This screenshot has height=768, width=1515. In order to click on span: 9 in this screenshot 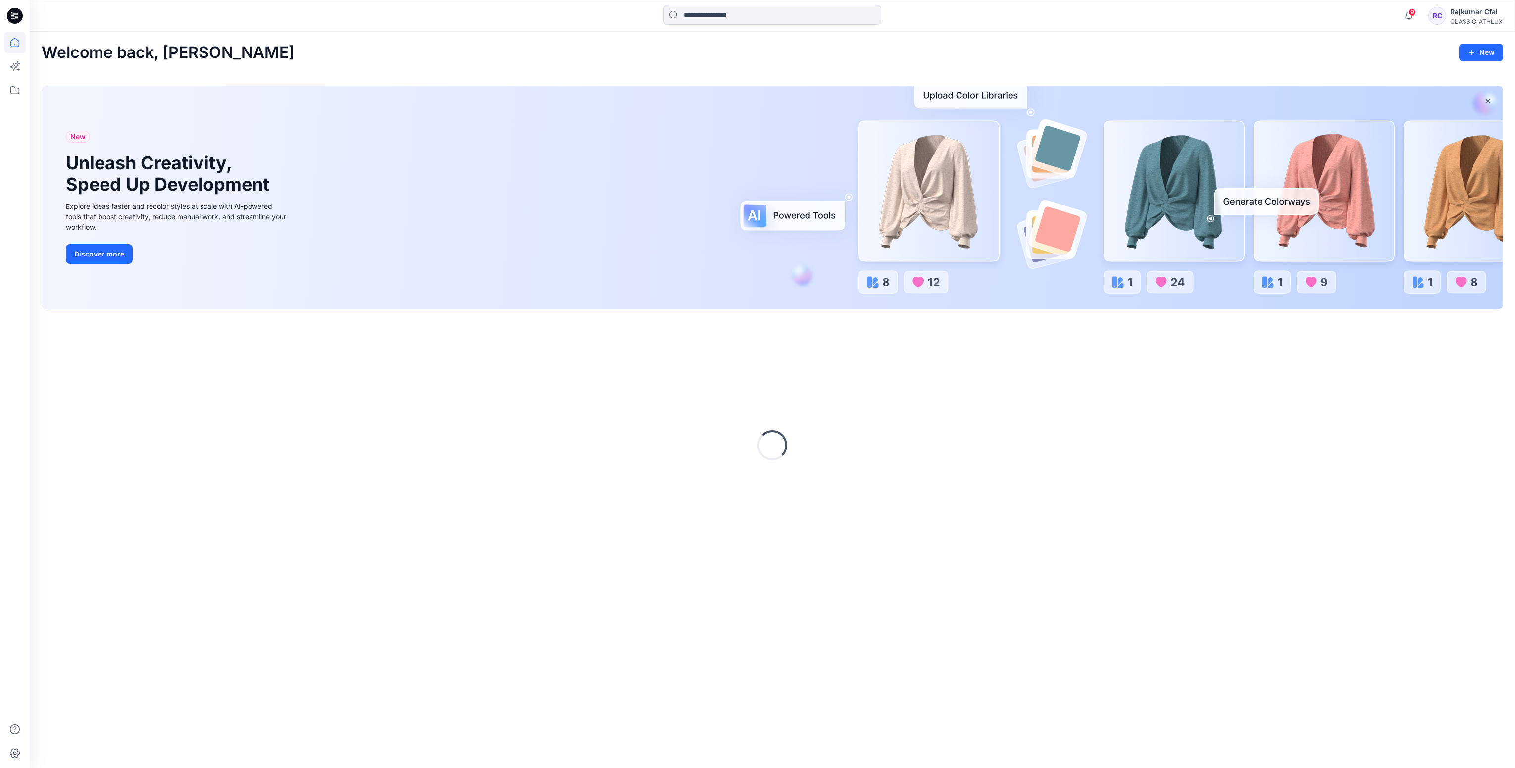, I will do `click(1412, 12)`.